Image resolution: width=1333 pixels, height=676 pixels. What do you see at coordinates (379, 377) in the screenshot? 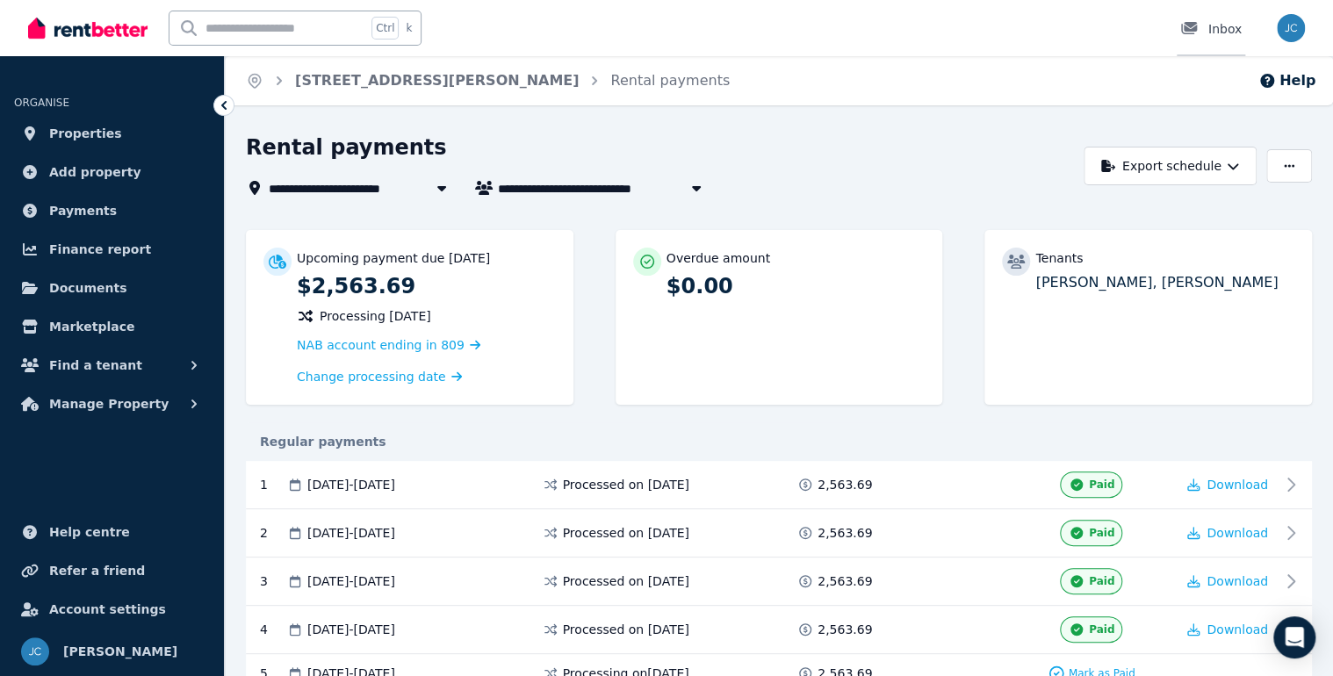
I see `a: Change processing date` at bounding box center [379, 377].